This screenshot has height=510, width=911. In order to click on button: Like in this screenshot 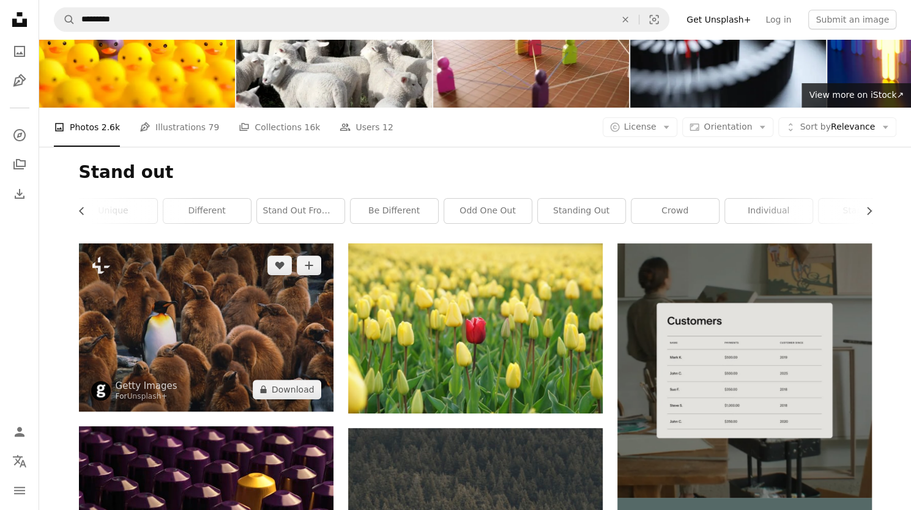, I will do `click(280, 266)`.